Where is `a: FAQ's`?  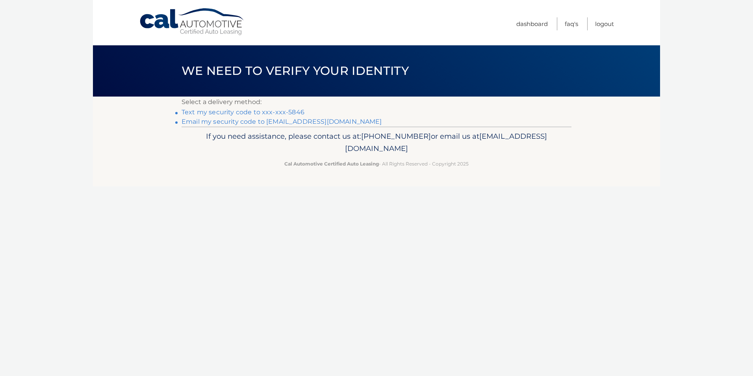 a: FAQ's is located at coordinates (571, 24).